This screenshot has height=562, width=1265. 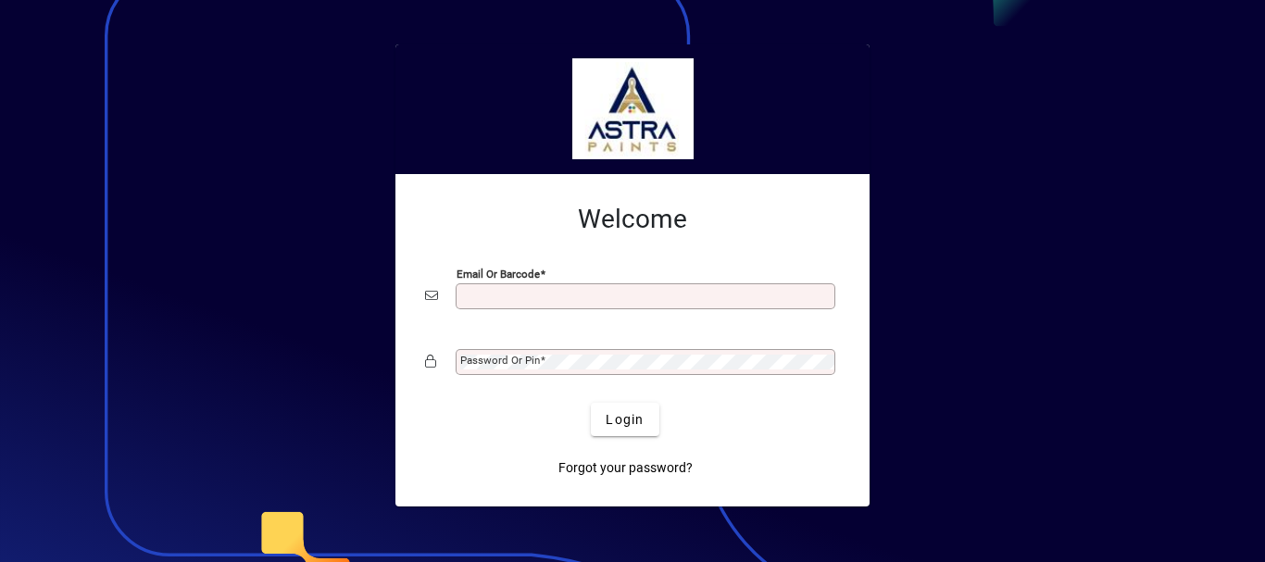 What do you see at coordinates (625, 468) in the screenshot?
I see `span: Forgot your password?` at bounding box center [625, 468].